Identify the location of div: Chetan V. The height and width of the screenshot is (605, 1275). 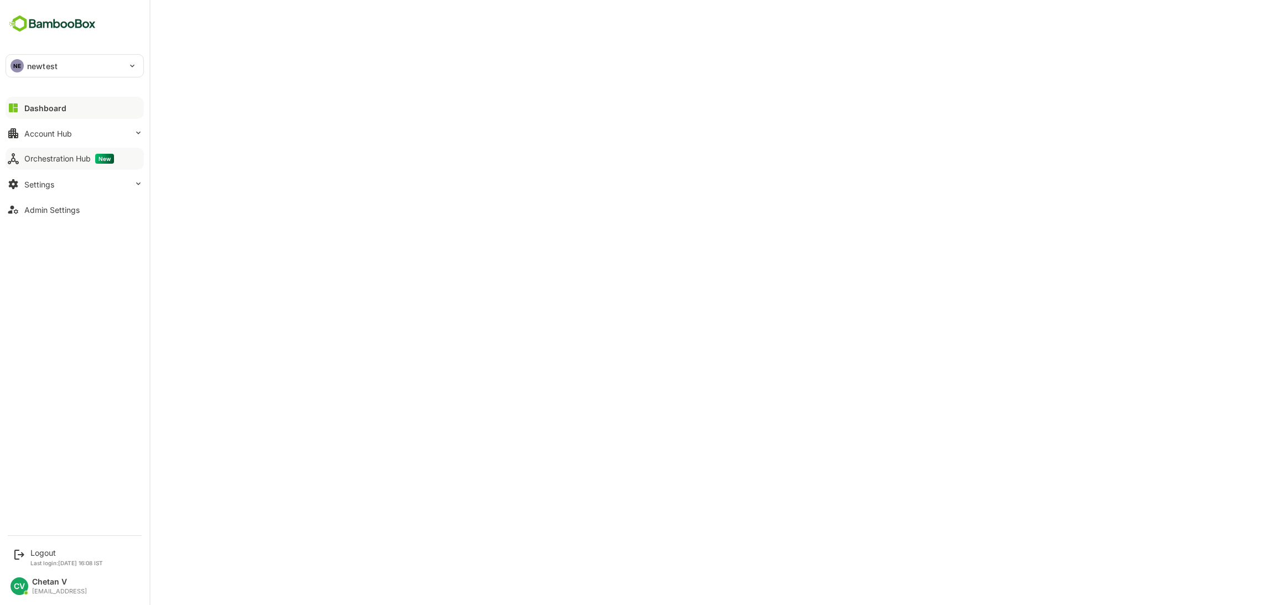
(59, 582).